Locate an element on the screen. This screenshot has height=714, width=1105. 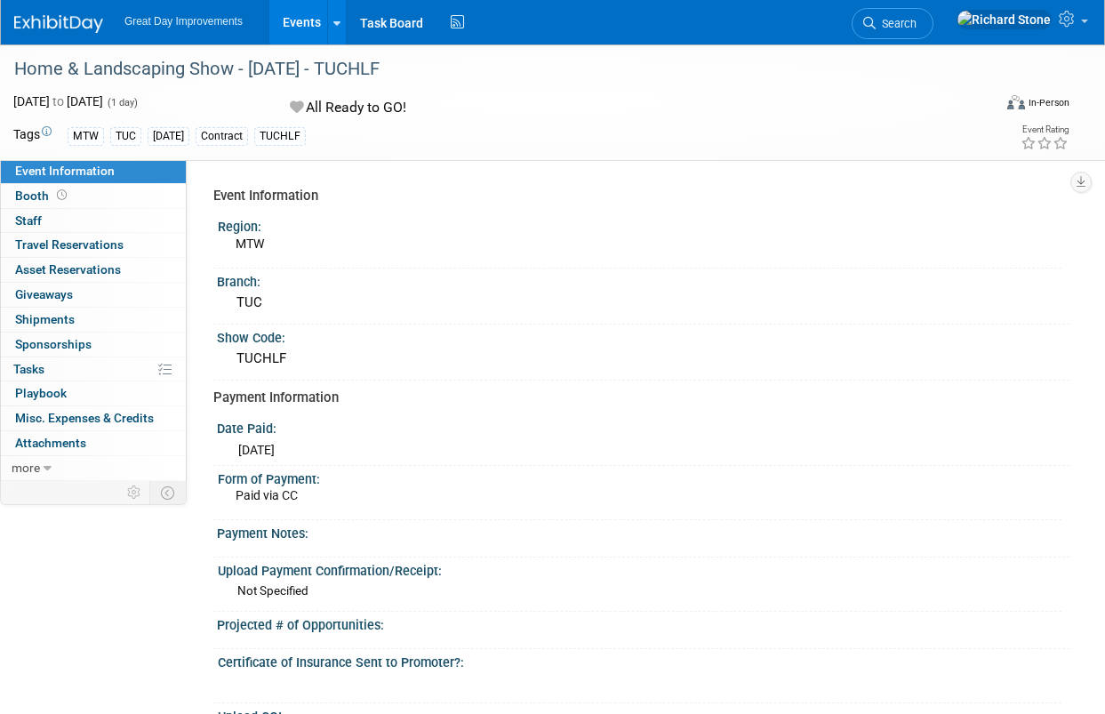
span: (1 day) is located at coordinates (122, 102).